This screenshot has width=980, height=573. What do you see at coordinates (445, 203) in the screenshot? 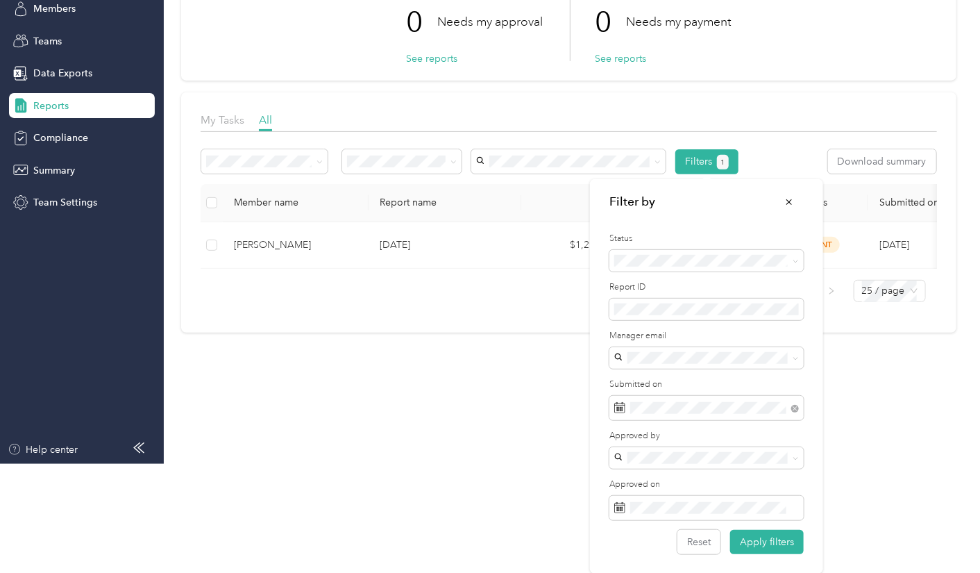
I see `th: Report name` at bounding box center [445, 203].